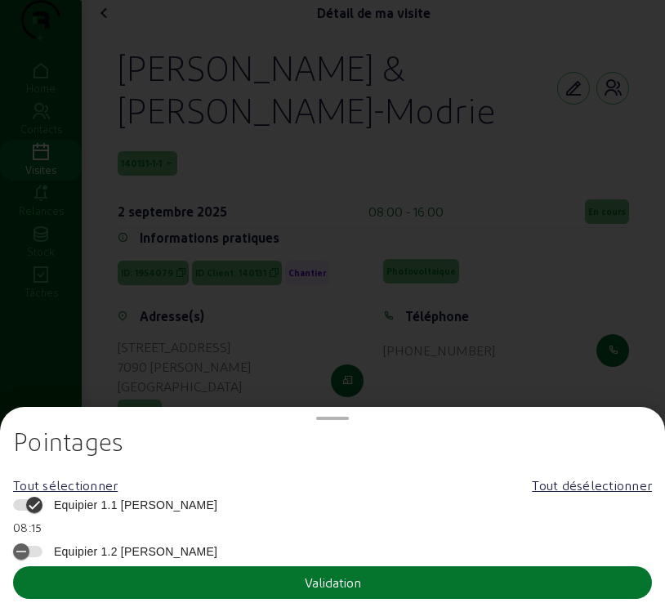 The width and height of the screenshot is (665, 612). I want to click on div: Tout désélectionner, so click(591, 485).